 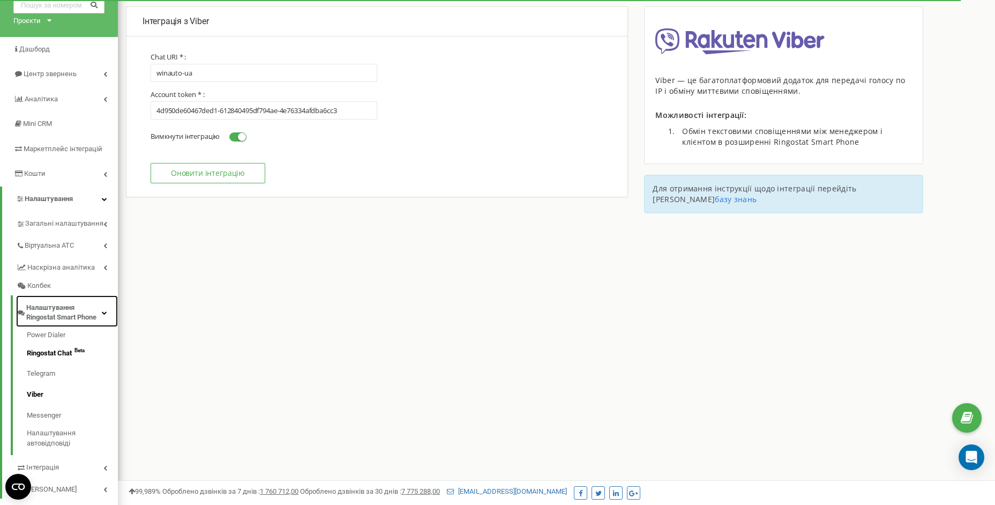 What do you see at coordinates (38, 123) in the screenshot?
I see `span: Mini CRM` at bounding box center [38, 123].